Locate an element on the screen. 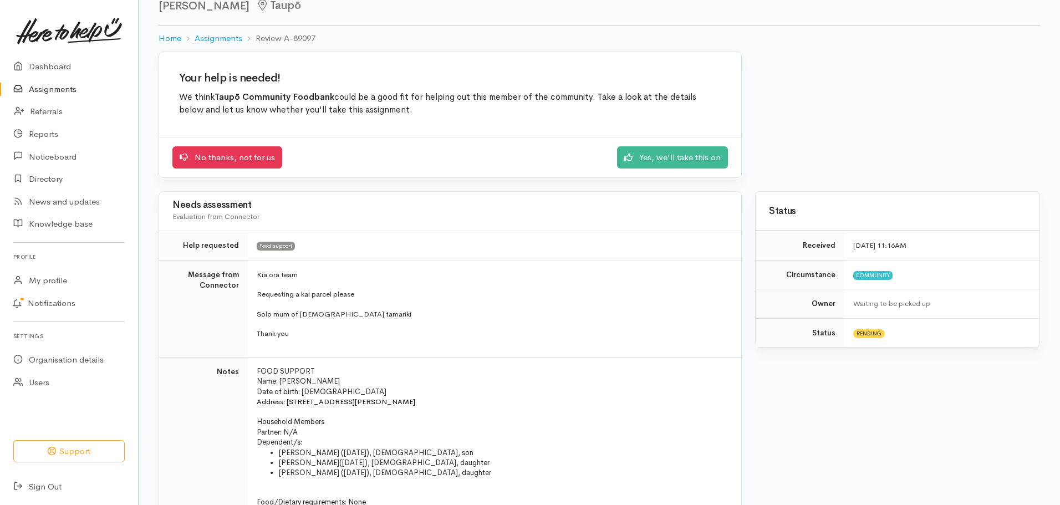 This screenshot has width=1060, height=505. b: Taupō Community Foodbank is located at coordinates (274, 97).